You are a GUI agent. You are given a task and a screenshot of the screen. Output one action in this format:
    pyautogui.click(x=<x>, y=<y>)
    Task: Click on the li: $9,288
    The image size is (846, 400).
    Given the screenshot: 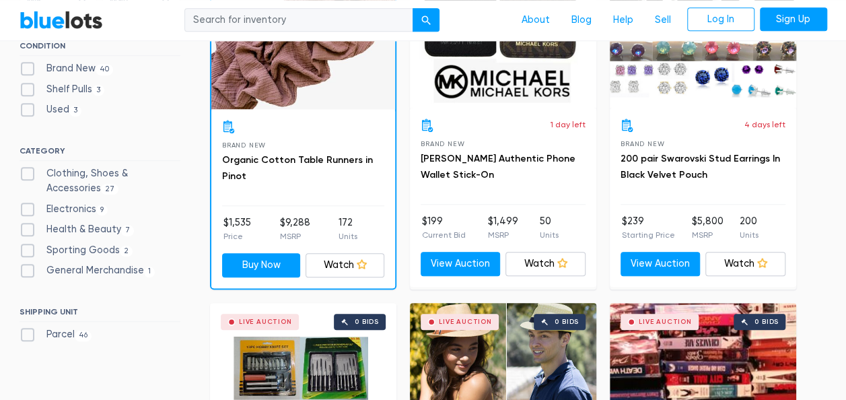 What is the action you would take?
    pyautogui.click(x=294, y=229)
    